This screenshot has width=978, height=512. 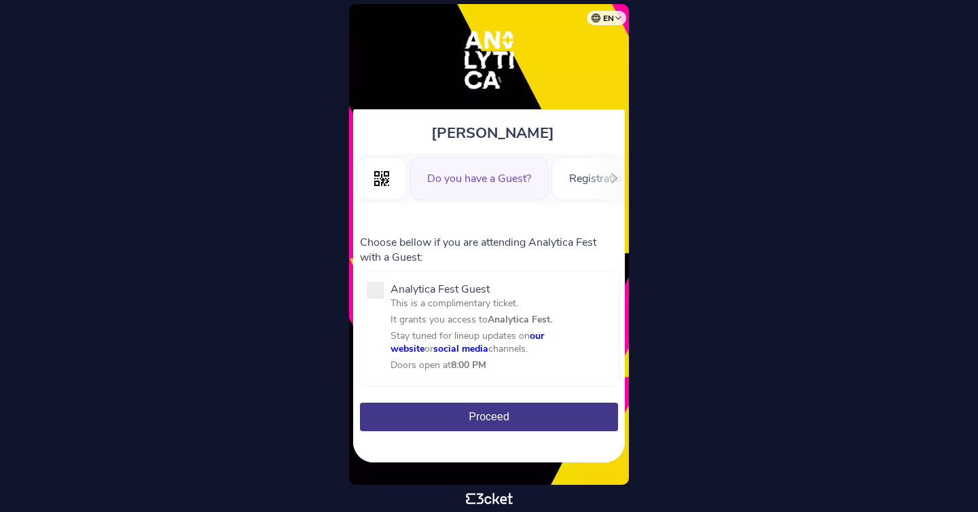 What do you see at coordinates (467, 342) in the screenshot?
I see `strong: our website` at bounding box center [467, 342].